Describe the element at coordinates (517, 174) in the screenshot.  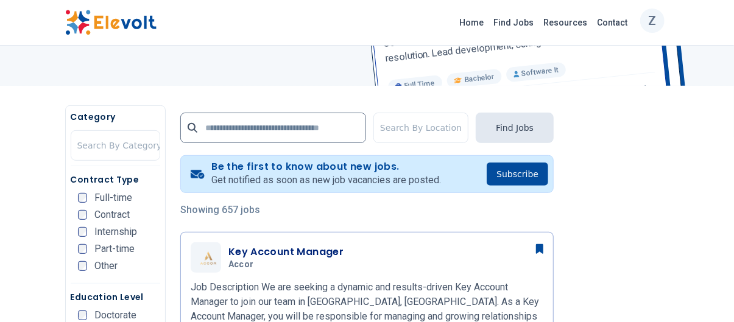
I see `button: Subscribe` at that location.